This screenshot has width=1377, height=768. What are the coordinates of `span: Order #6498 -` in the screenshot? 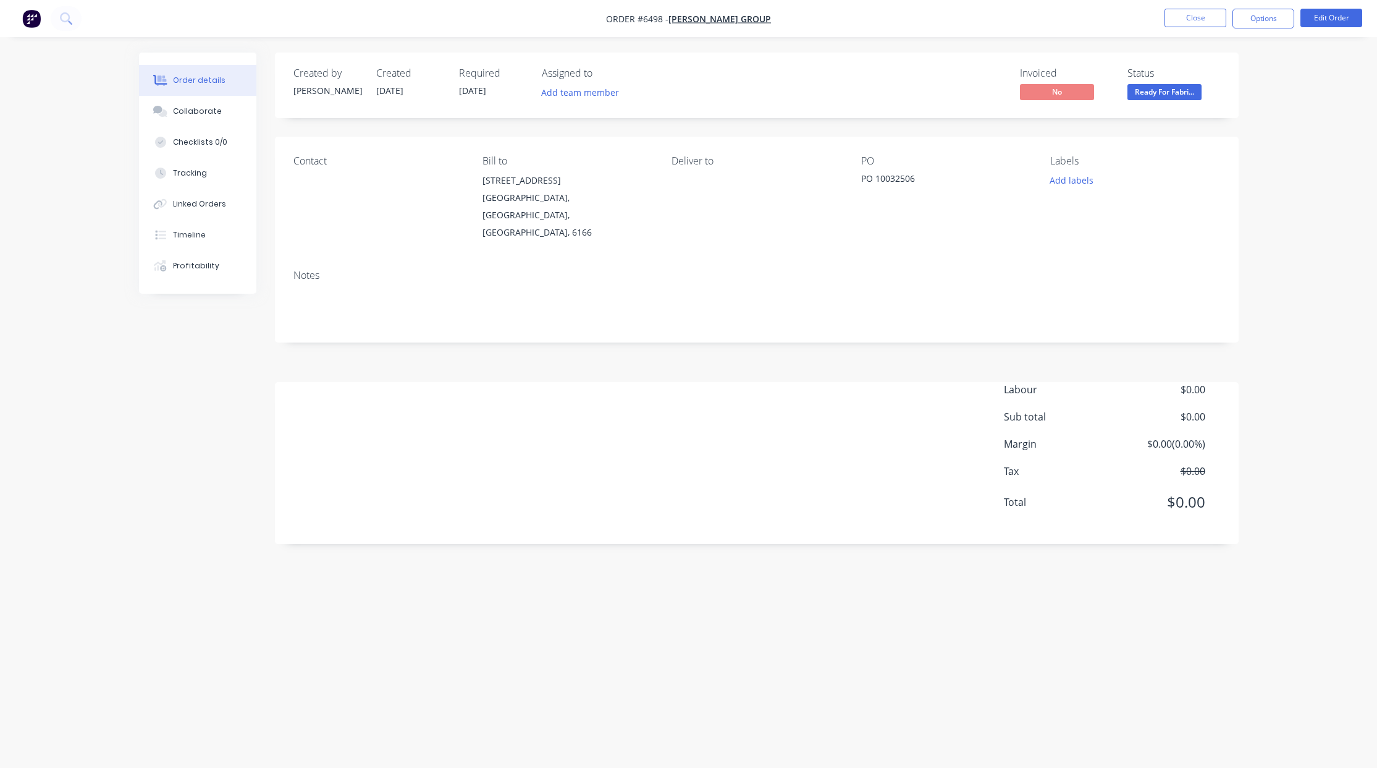 It's located at (637, 19).